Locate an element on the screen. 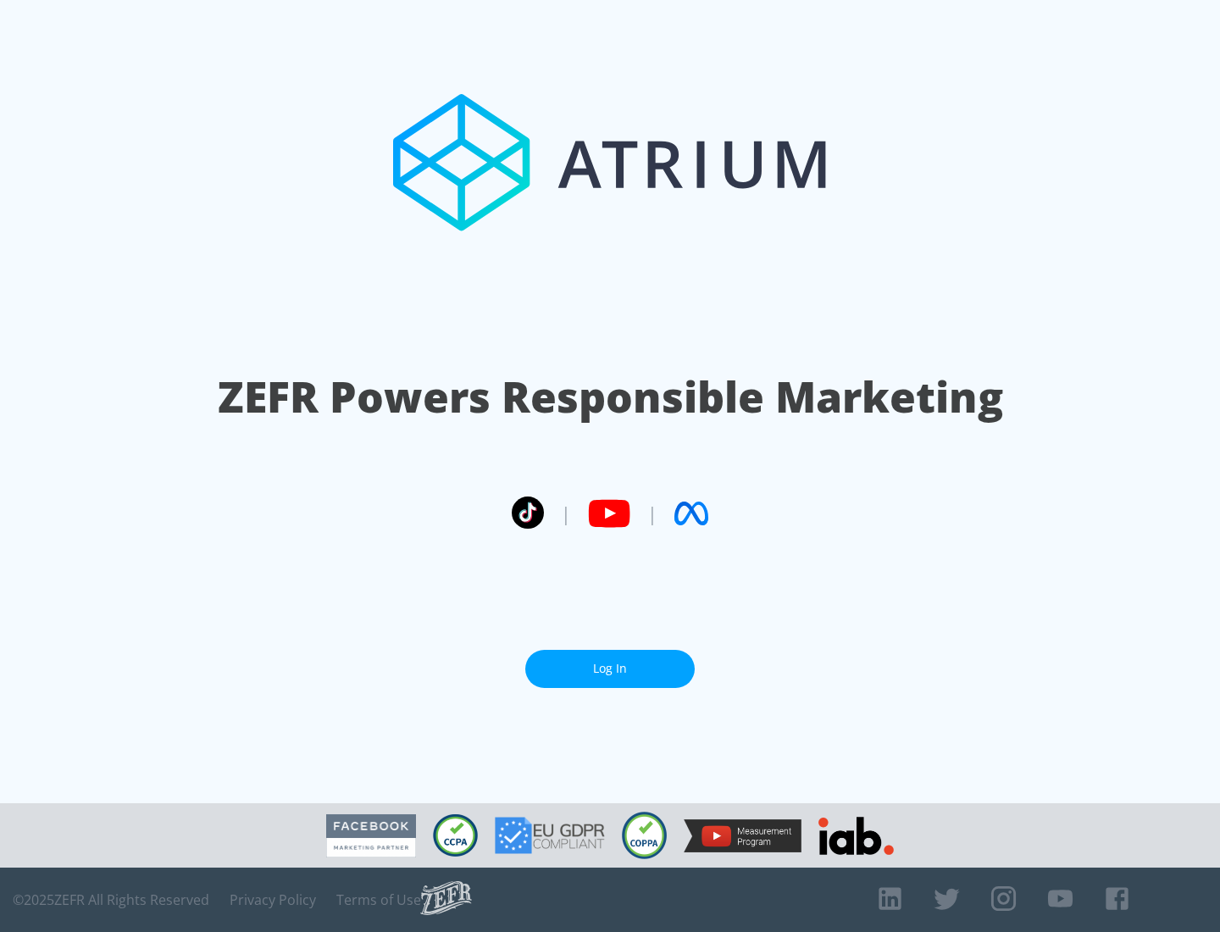 This screenshot has height=932, width=1220. a: Privacy Policy is located at coordinates (273, 900).